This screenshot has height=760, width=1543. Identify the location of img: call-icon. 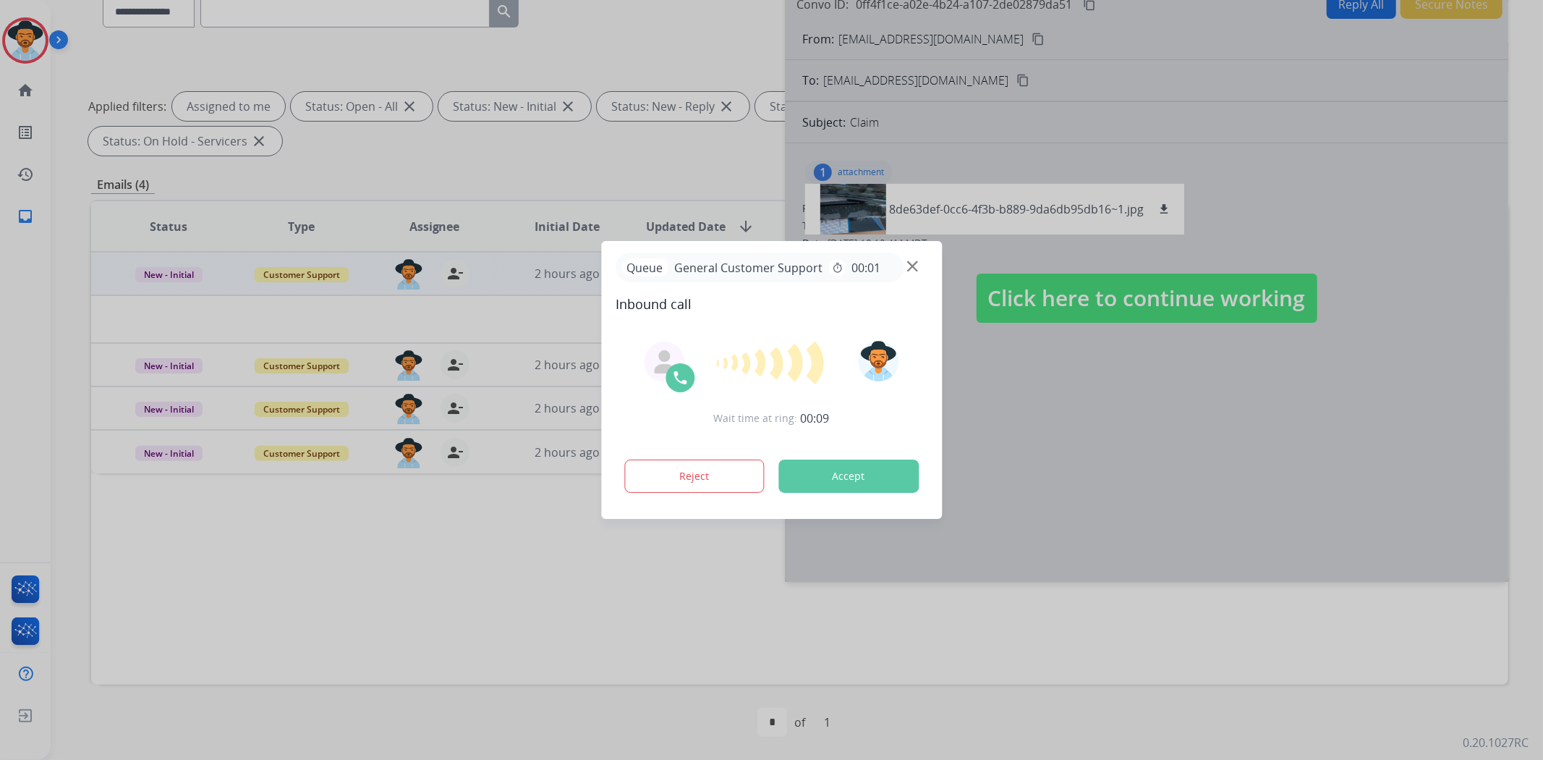
(680, 378).